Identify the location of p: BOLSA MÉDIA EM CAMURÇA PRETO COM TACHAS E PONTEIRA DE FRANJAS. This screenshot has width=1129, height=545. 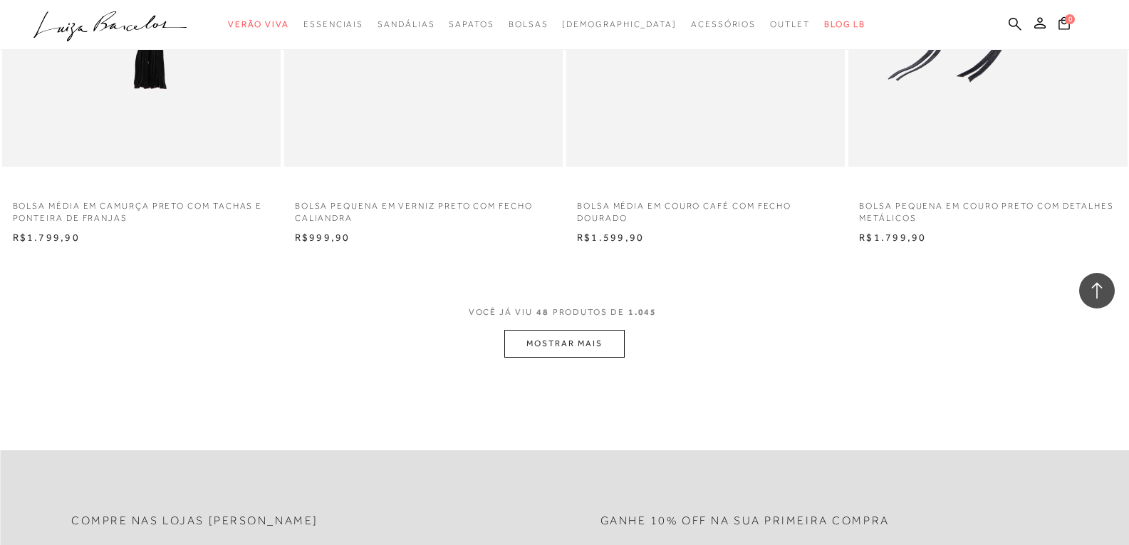
(141, 208).